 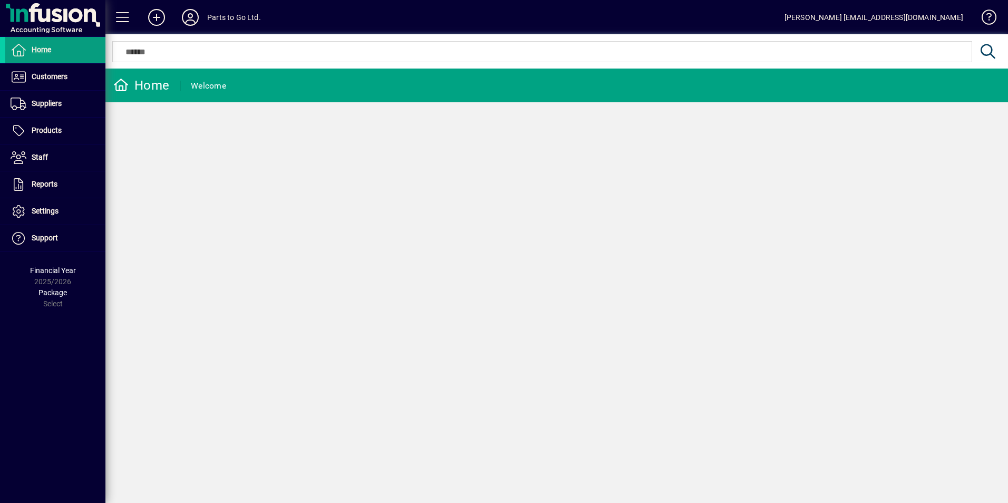 I want to click on a: Support, so click(x=55, y=238).